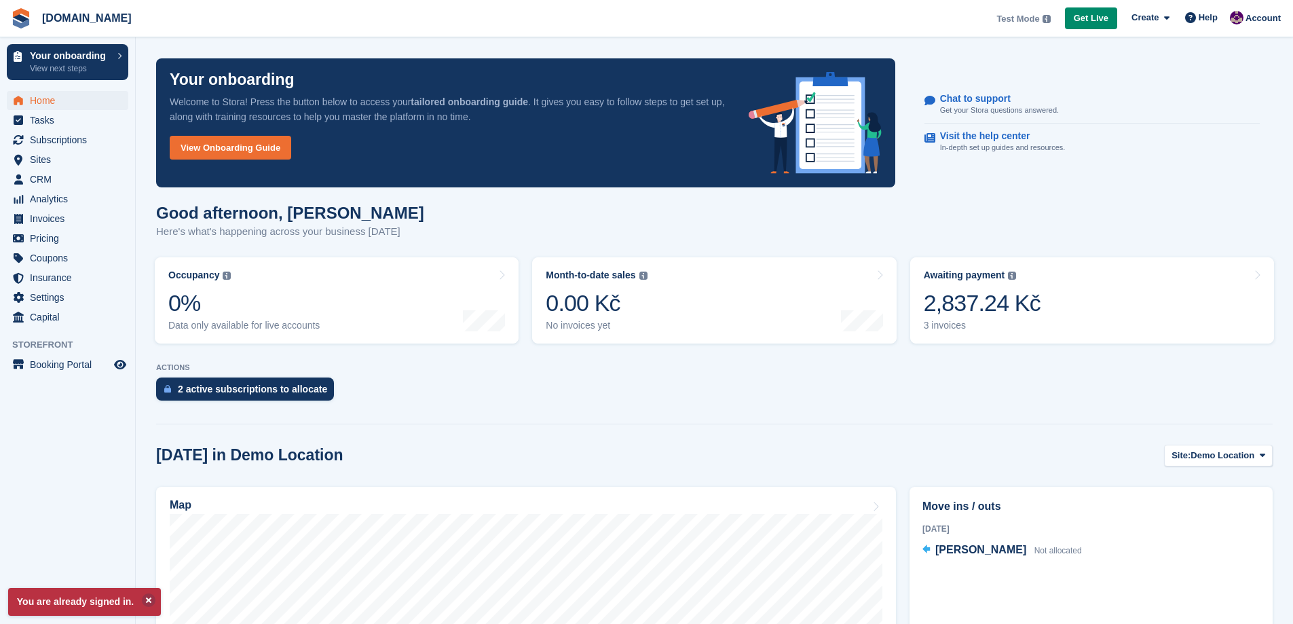 The width and height of the screenshot is (1293, 624). What do you see at coordinates (181, 505) in the screenshot?
I see `h2: Map` at bounding box center [181, 505].